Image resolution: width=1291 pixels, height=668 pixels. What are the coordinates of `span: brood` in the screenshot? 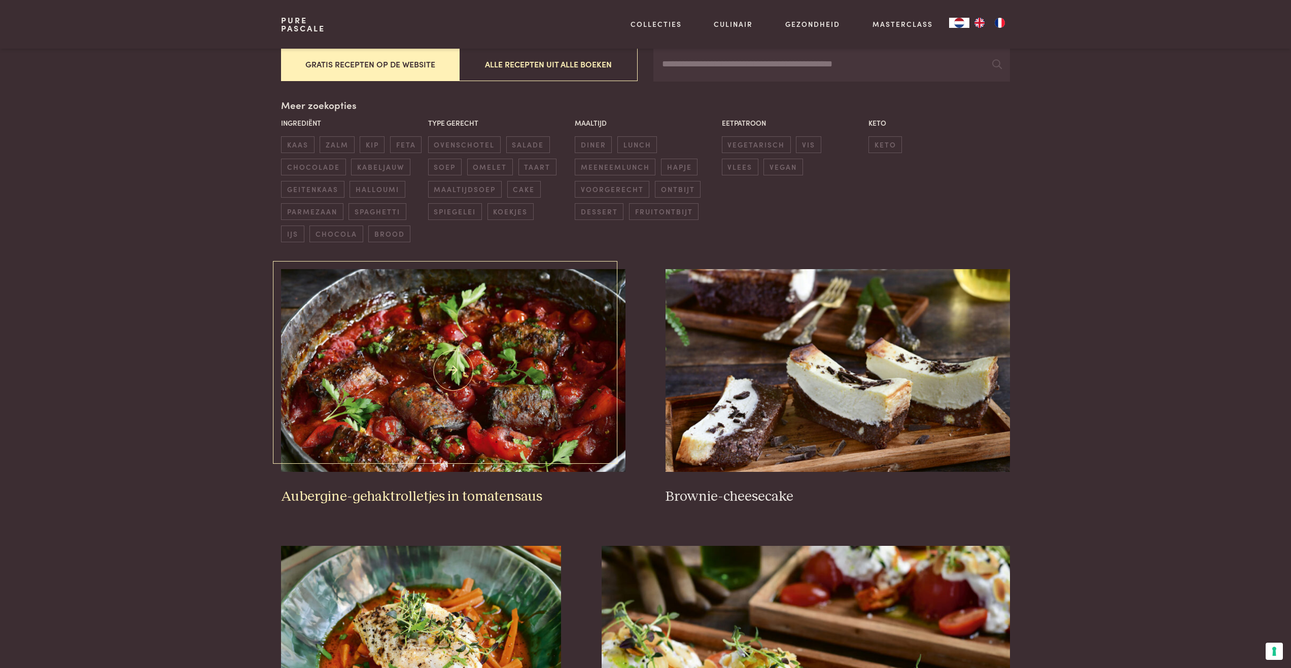 It's located at (389, 234).